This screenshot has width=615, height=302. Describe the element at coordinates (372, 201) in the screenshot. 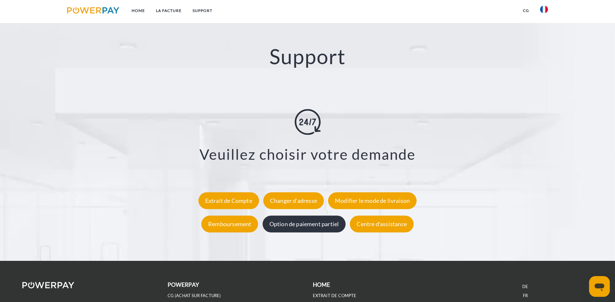

I see `div: Modifier le mode de livraison` at that location.